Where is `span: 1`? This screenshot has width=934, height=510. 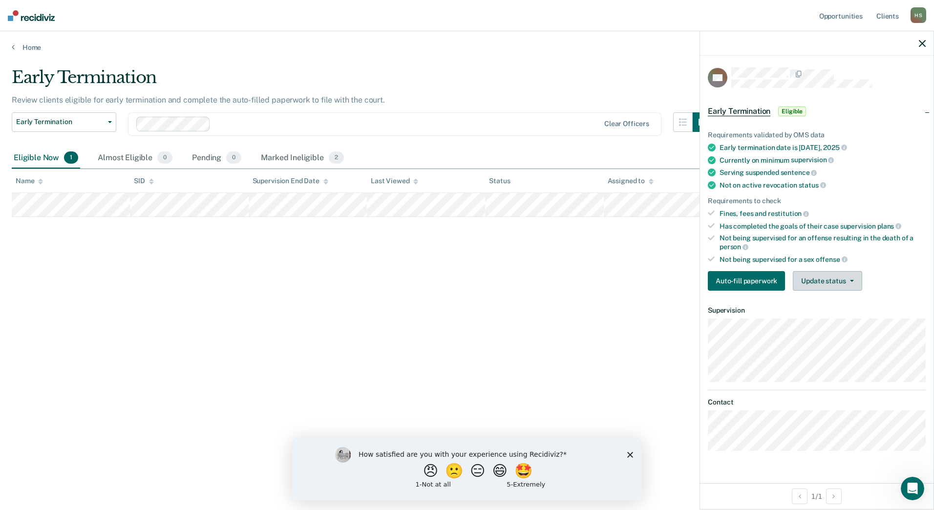
span: 1 is located at coordinates (71, 158).